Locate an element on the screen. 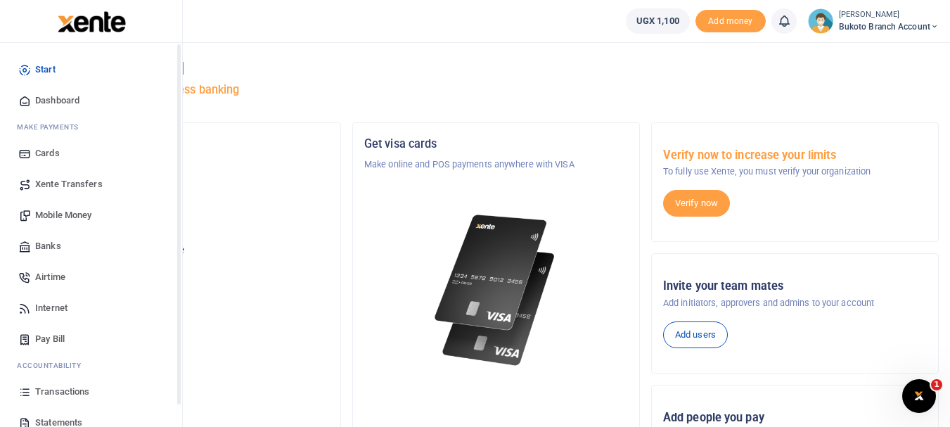 The width and height of the screenshot is (950, 427). span: Xente Transfers is located at coordinates (69, 184).